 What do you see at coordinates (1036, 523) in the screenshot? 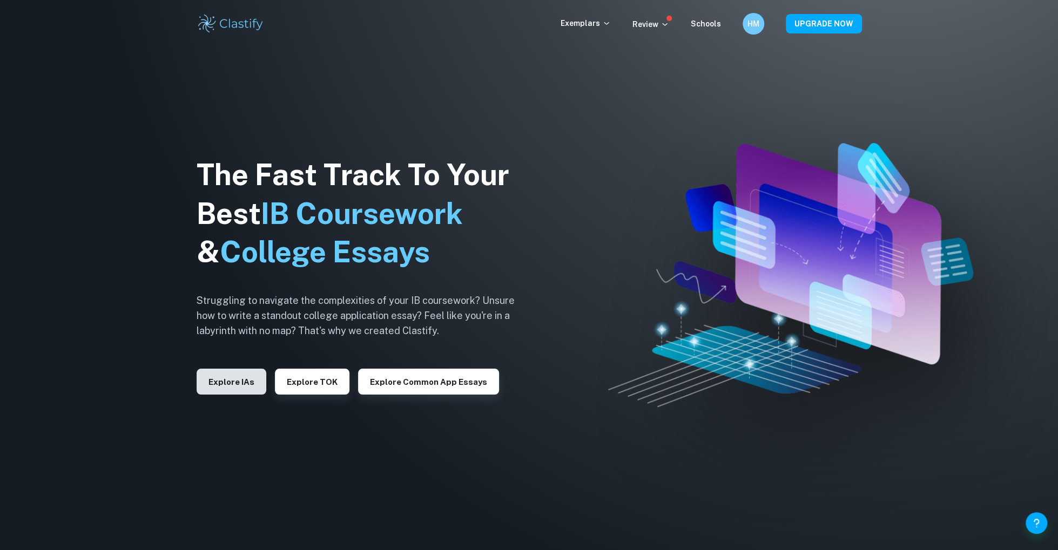
I see `button: Help and Feedback` at bounding box center [1036, 523].